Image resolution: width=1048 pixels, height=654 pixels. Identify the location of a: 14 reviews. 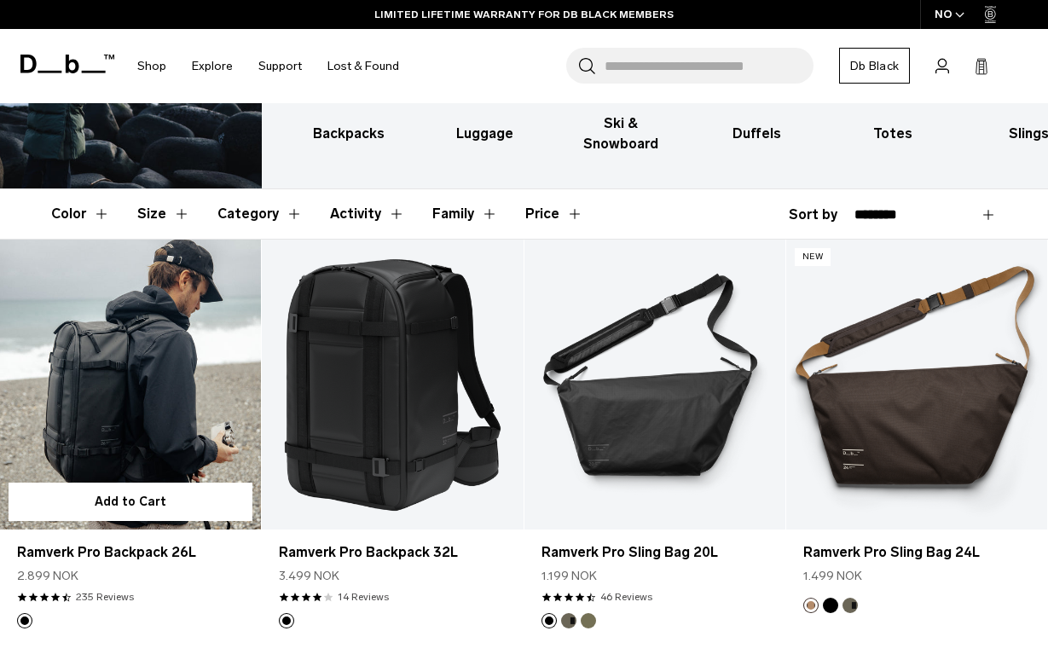
(363, 597).